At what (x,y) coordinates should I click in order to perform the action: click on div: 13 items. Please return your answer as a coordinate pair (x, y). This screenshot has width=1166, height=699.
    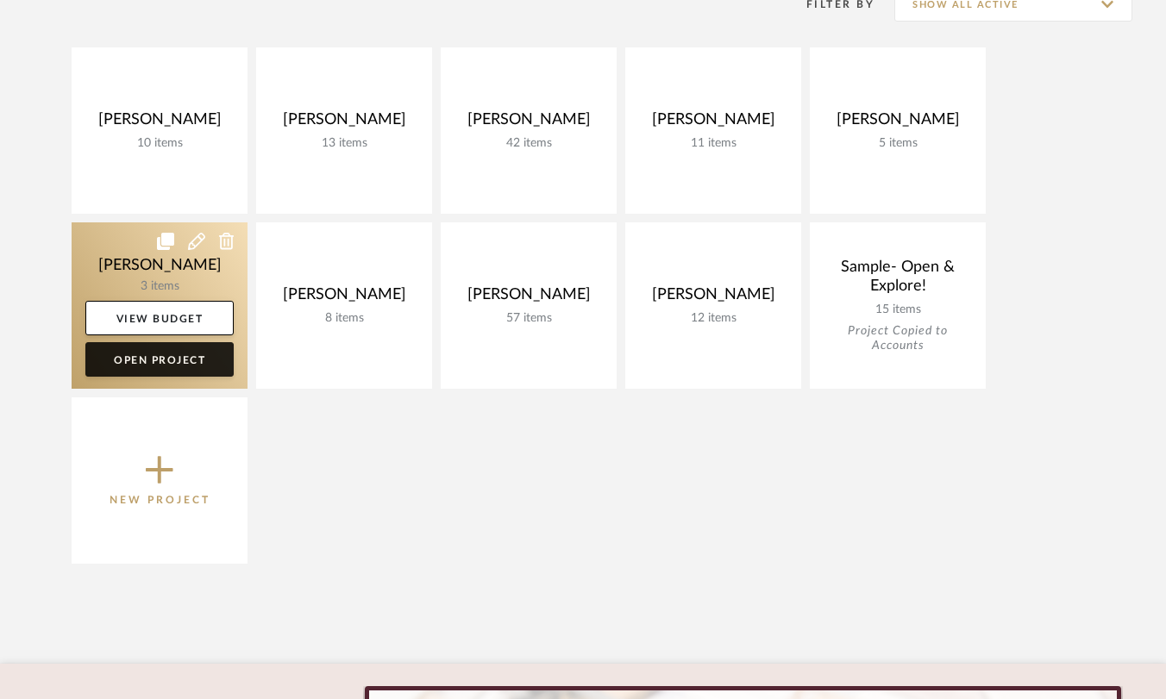
    Looking at the image, I should click on (344, 143).